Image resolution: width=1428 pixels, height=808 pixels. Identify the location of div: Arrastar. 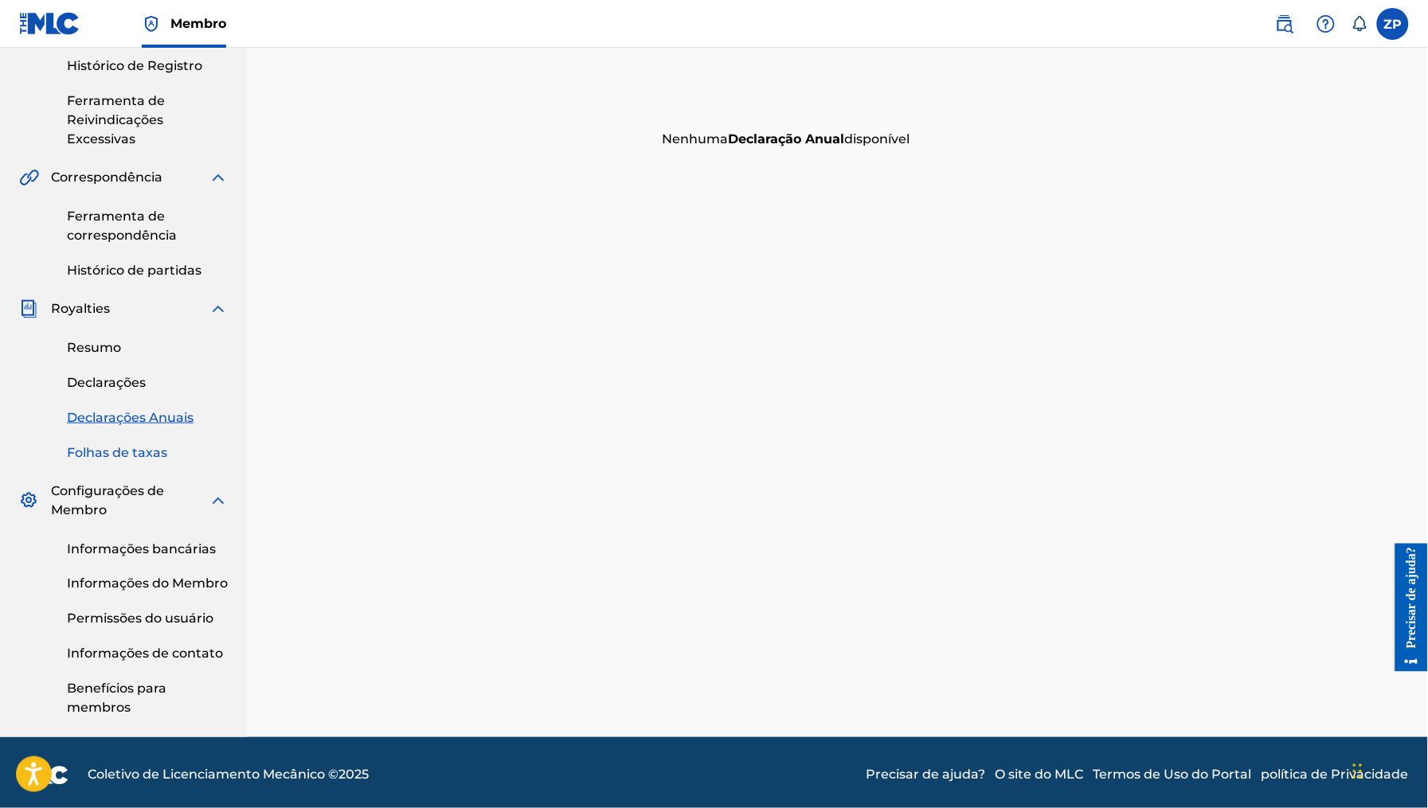
(1358, 772).